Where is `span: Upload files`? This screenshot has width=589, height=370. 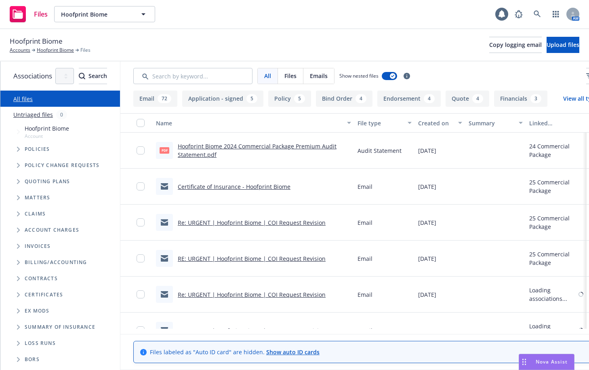
span: Upload files is located at coordinates (563, 44).